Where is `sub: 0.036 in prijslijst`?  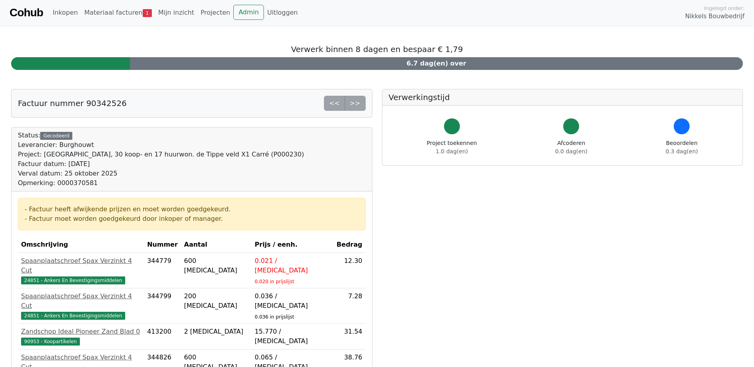
sub: 0.036 in prijslijst is located at coordinates (274, 317).